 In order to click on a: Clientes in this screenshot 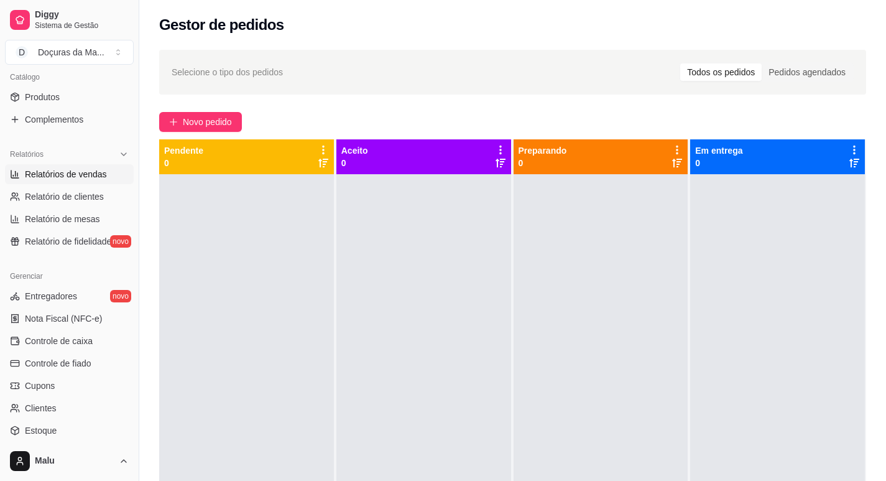, I will do `click(69, 408)`.